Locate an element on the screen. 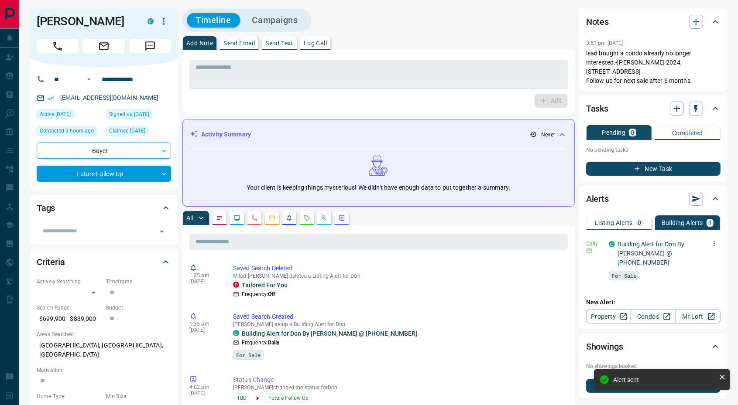 The width and height of the screenshot is (738, 405). p: Actively Searching: is located at coordinates (69, 282).